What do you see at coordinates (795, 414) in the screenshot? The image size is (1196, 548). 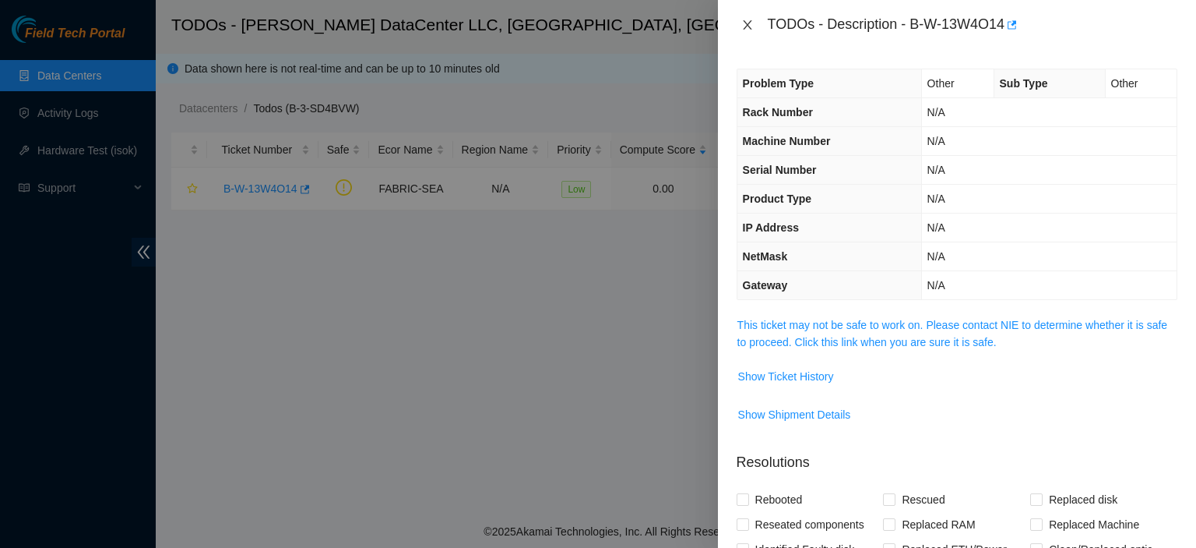 I see `button: Show Shipment Details` at bounding box center [795, 414].